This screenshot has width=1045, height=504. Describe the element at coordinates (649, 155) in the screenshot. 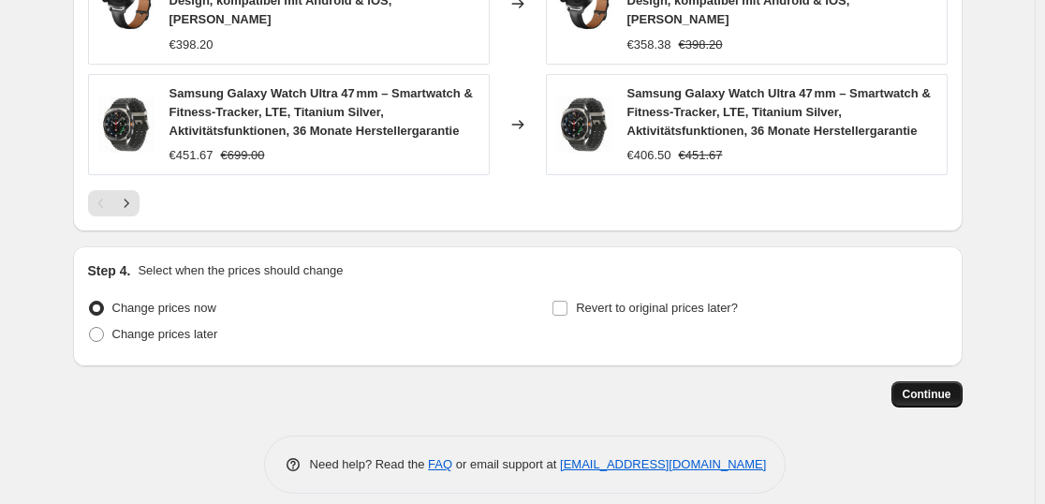

I see `div: €406.50` at that location.